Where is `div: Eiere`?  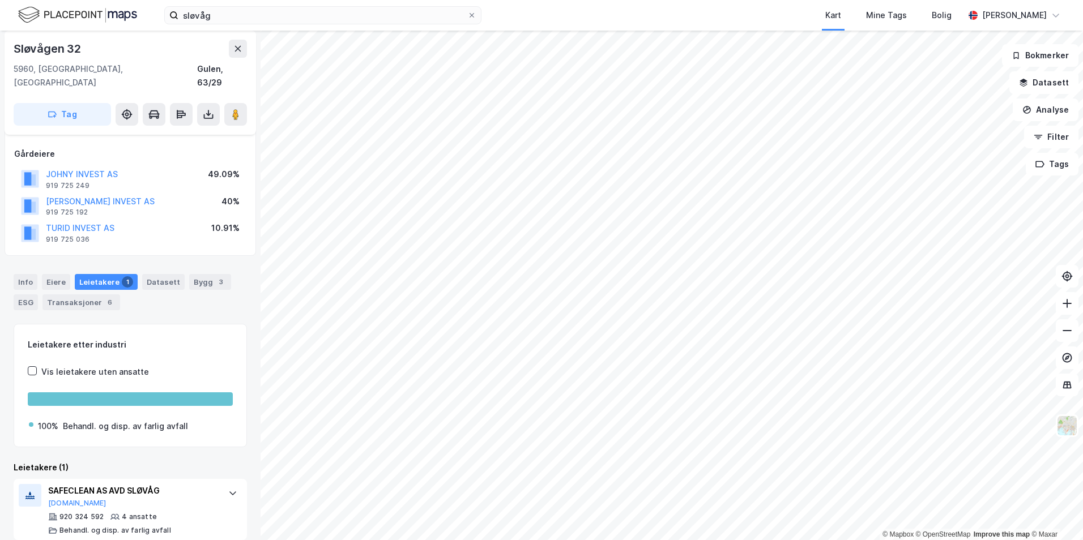
div: Eiere is located at coordinates (56, 282).